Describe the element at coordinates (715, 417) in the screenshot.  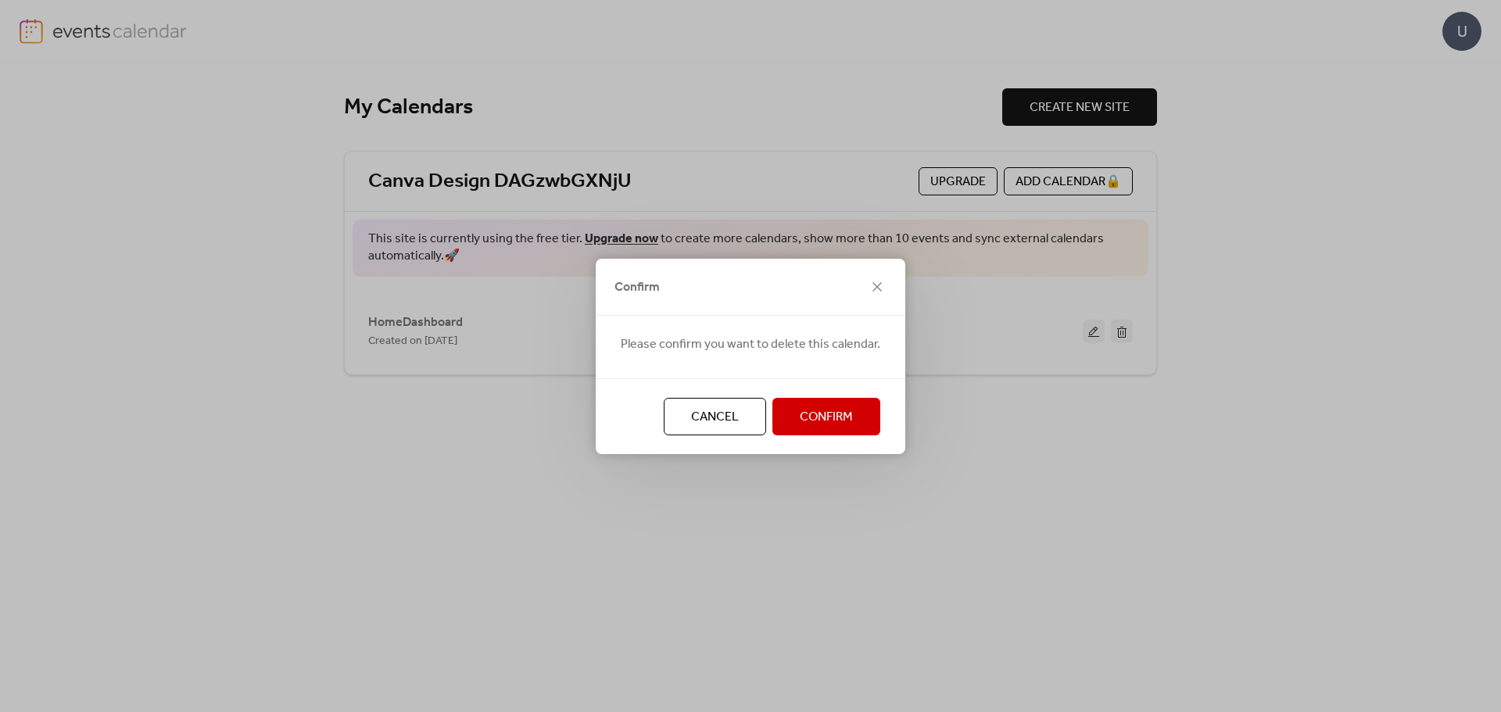
I see `button: Cancel` at that location.